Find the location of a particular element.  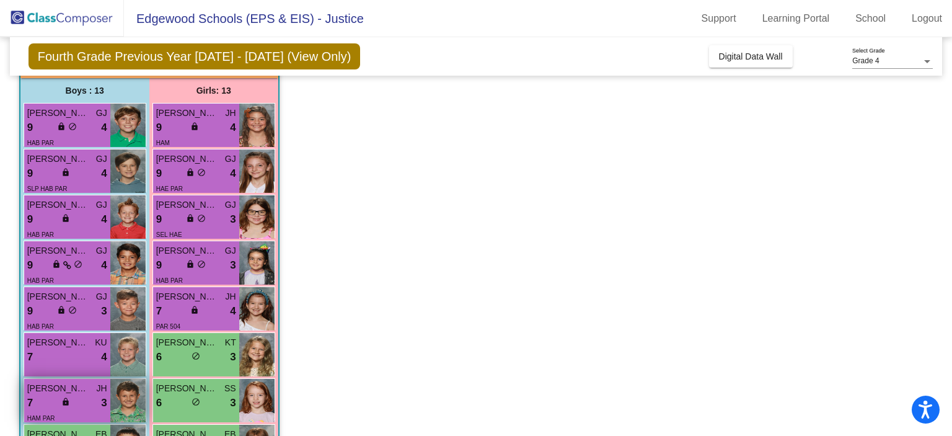

span: SLP HAB PAR is located at coordinates (47, 188).